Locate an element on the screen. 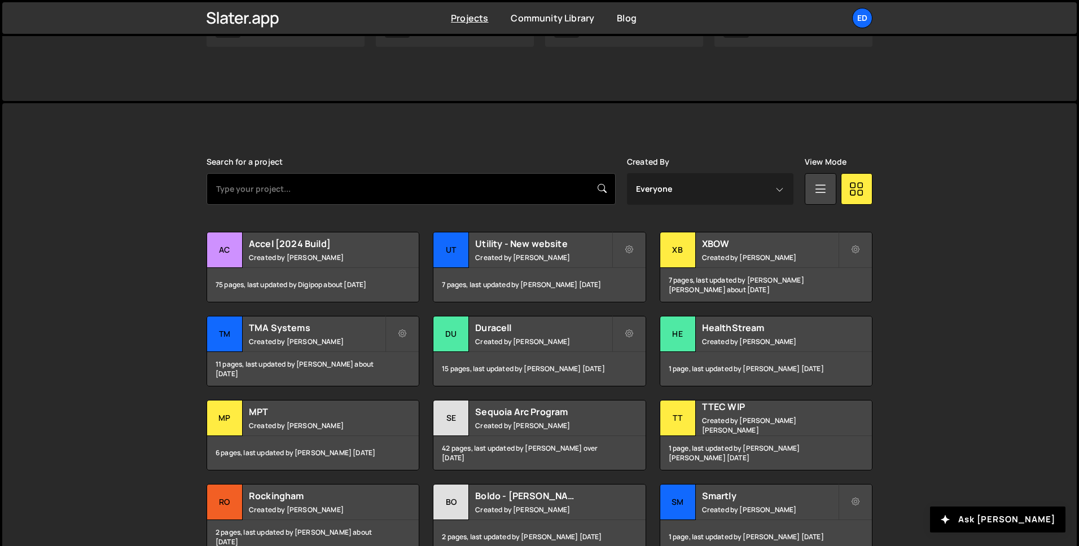  label: Search for a project is located at coordinates (244, 162).